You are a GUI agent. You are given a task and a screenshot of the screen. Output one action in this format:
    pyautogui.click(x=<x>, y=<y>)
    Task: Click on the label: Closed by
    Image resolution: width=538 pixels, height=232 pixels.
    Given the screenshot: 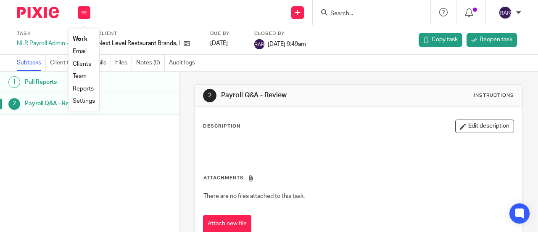 What is the action you would take?
    pyautogui.click(x=280, y=34)
    